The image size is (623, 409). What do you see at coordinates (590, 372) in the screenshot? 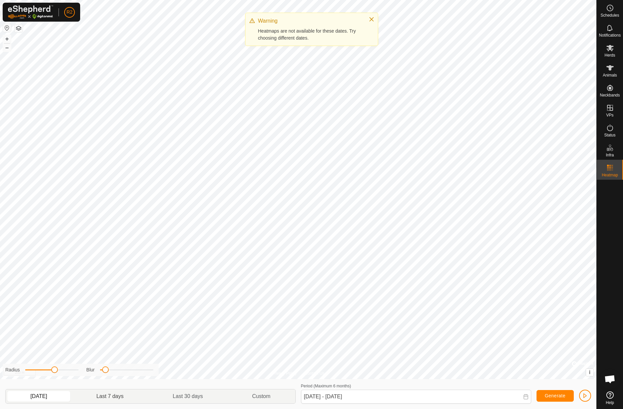
I see `button: i` at bounding box center [590, 372].